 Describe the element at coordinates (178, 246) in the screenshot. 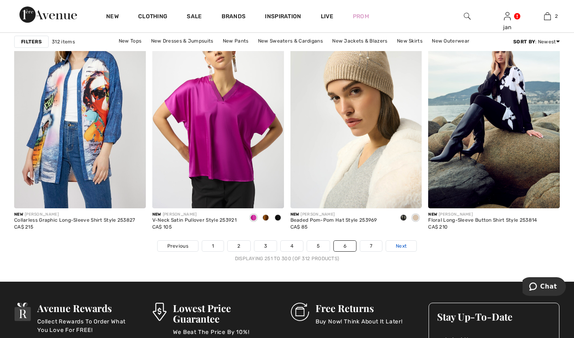

I see `span: Previous` at that location.